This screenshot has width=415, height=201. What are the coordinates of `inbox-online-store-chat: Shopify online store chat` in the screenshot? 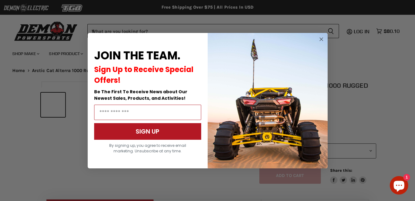 It's located at (399, 186).